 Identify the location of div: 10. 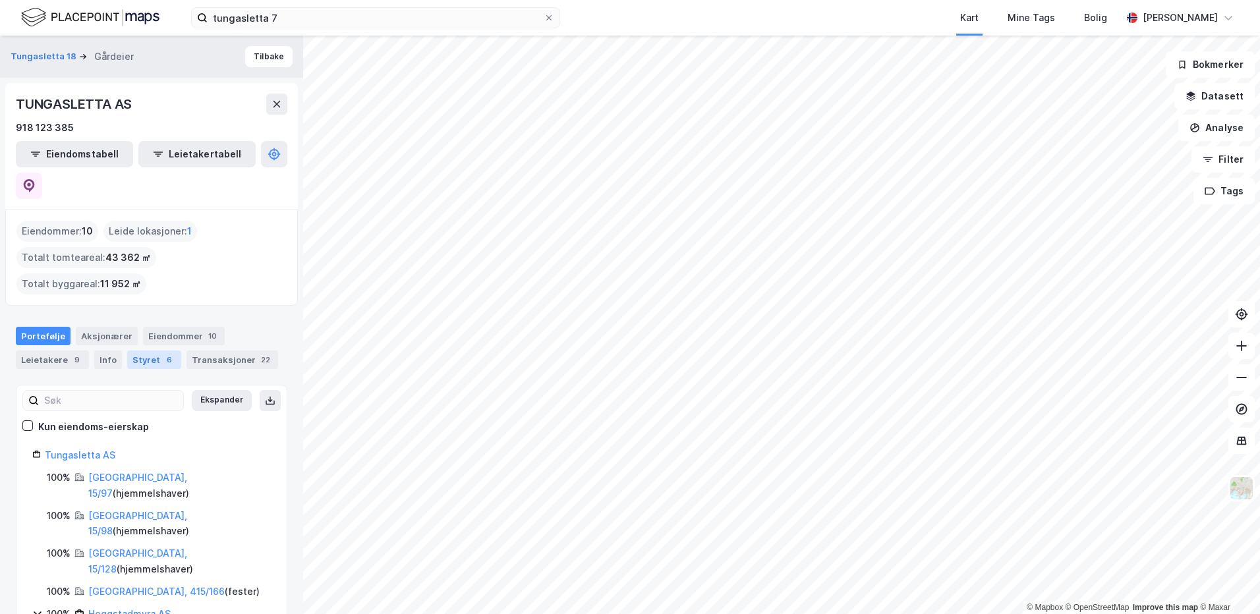
(212, 336).